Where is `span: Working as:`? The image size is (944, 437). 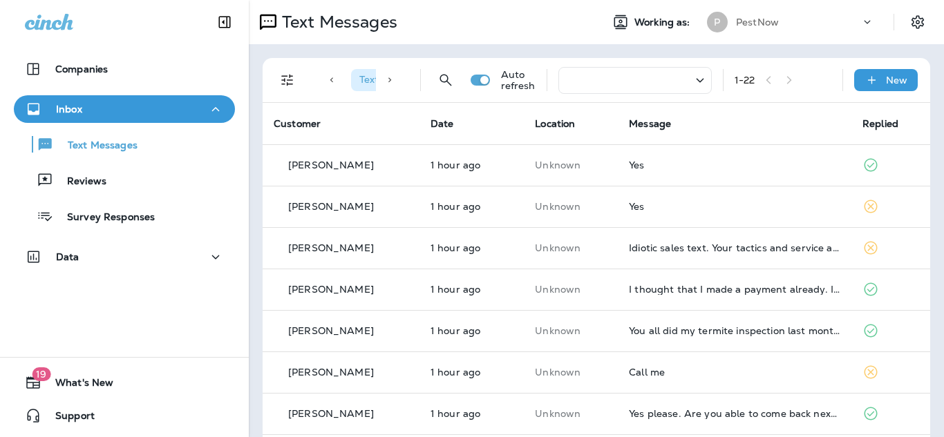 span: Working as: is located at coordinates (663, 22).